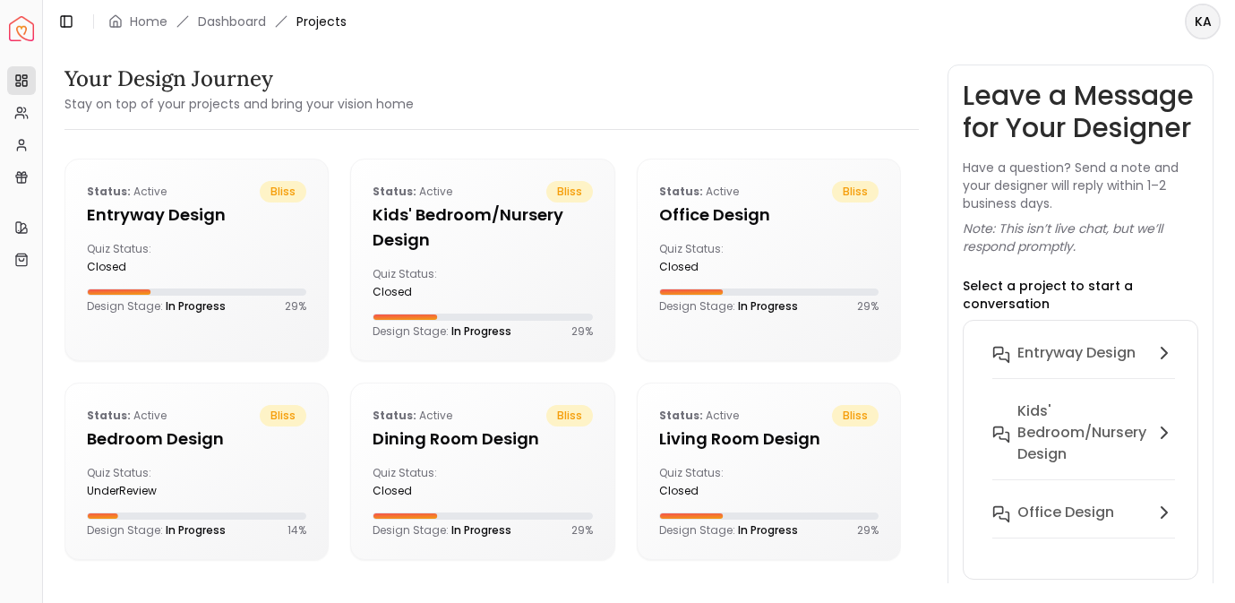 The height and width of the screenshot is (603, 1235). What do you see at coordinates (239, 104) in the screenshot?
I see `small: Stay on top of your projects and bring your vision home` at bounding box center [239, 104].